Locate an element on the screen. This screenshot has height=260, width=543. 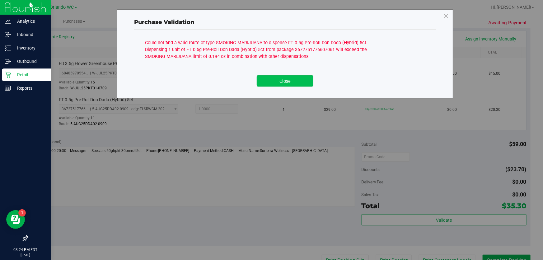
p: 03:24 PM EDT is located at coordinates (26, 250).